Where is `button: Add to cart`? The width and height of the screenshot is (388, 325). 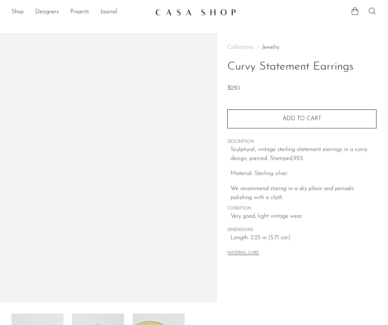
button: Add to cart is located at coordinates (302, 119).